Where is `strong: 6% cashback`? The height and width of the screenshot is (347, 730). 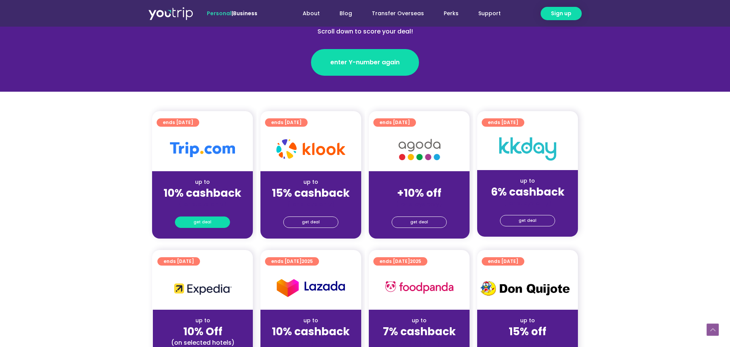 strong: 6% cashback is located at coordinates (527, 192).